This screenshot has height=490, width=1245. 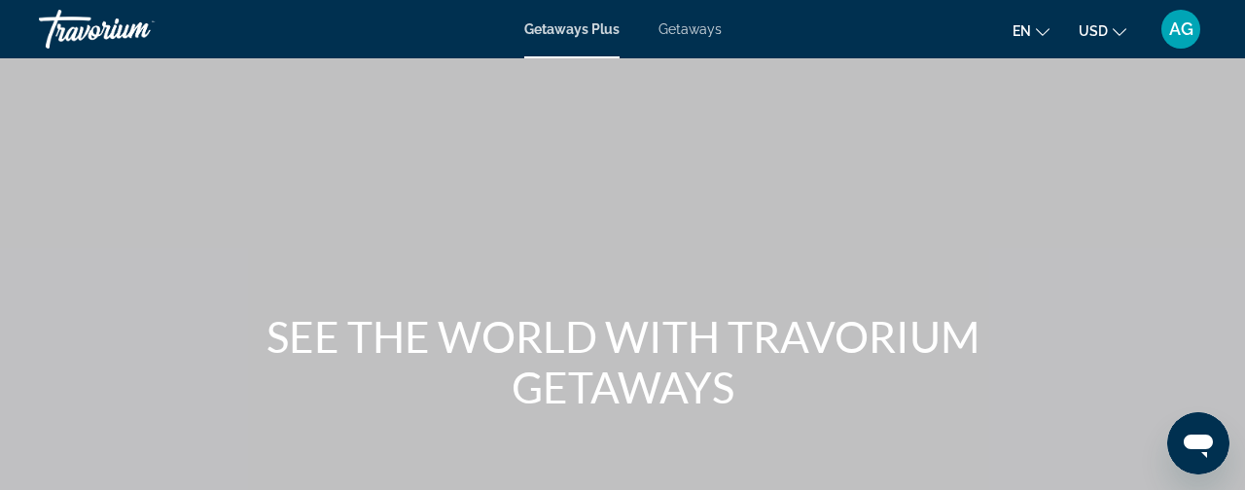 I want to click on a: Getaways Plus, so click(x=572, y=29).